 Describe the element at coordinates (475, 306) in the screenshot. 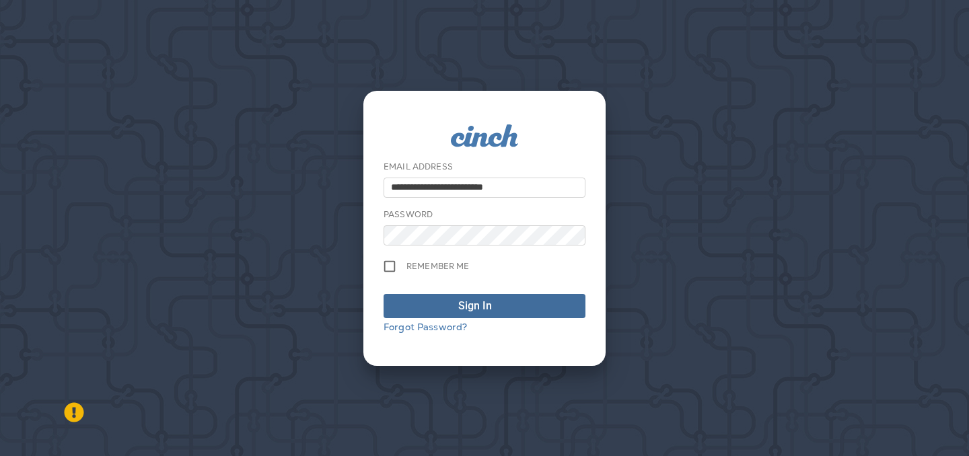

I see `div: Sign In` at that location.